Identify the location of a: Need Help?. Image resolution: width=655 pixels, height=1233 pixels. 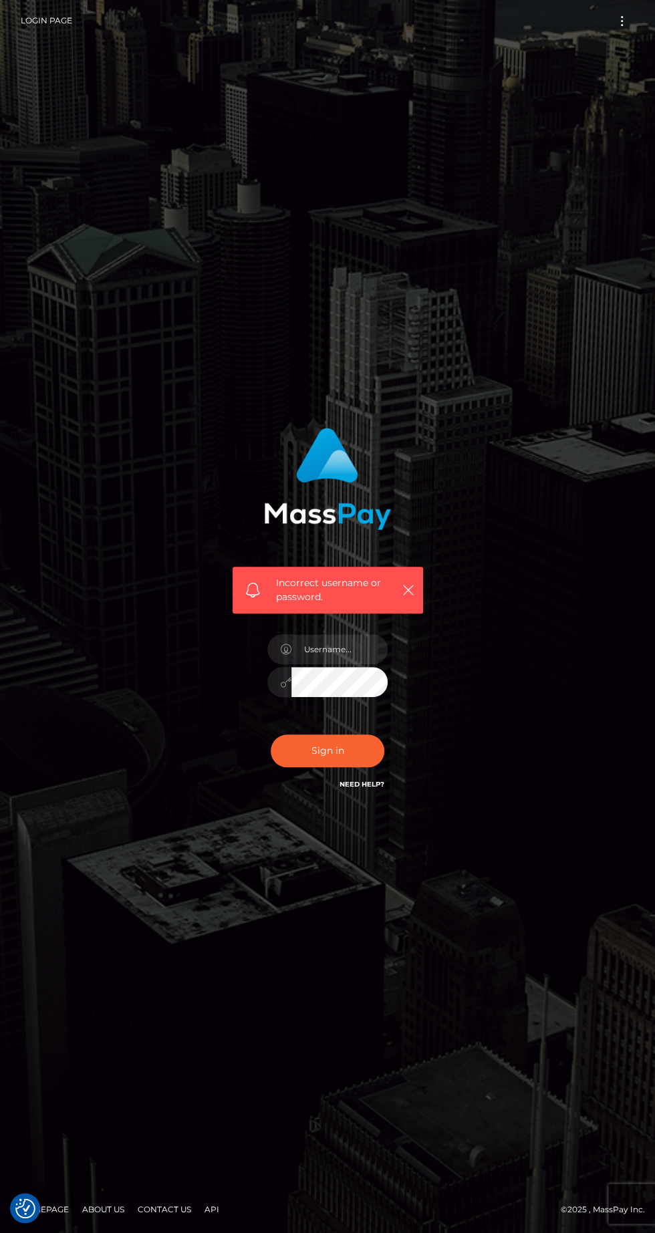
(361, 784).